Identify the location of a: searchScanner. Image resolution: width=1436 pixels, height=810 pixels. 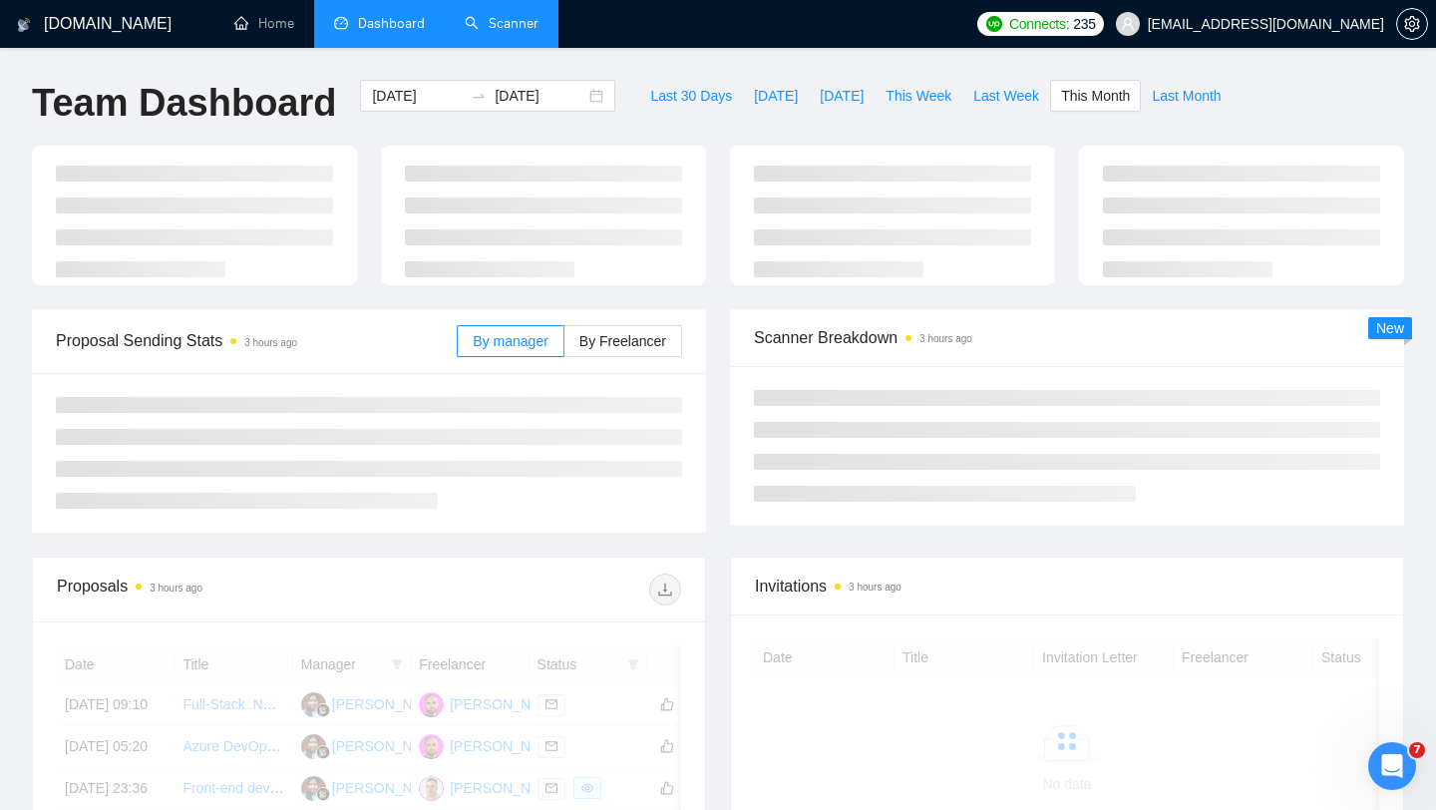
(501, 23).